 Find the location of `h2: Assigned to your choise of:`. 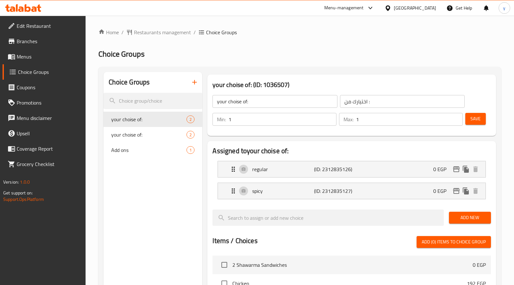

h2: Assigned to your choise of: is located at coordinates (351, 151).